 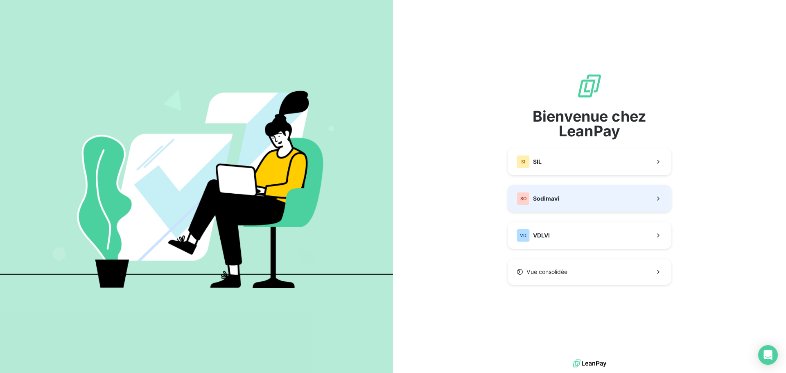 I want to click on img: logo, so click(x=590, y=364).